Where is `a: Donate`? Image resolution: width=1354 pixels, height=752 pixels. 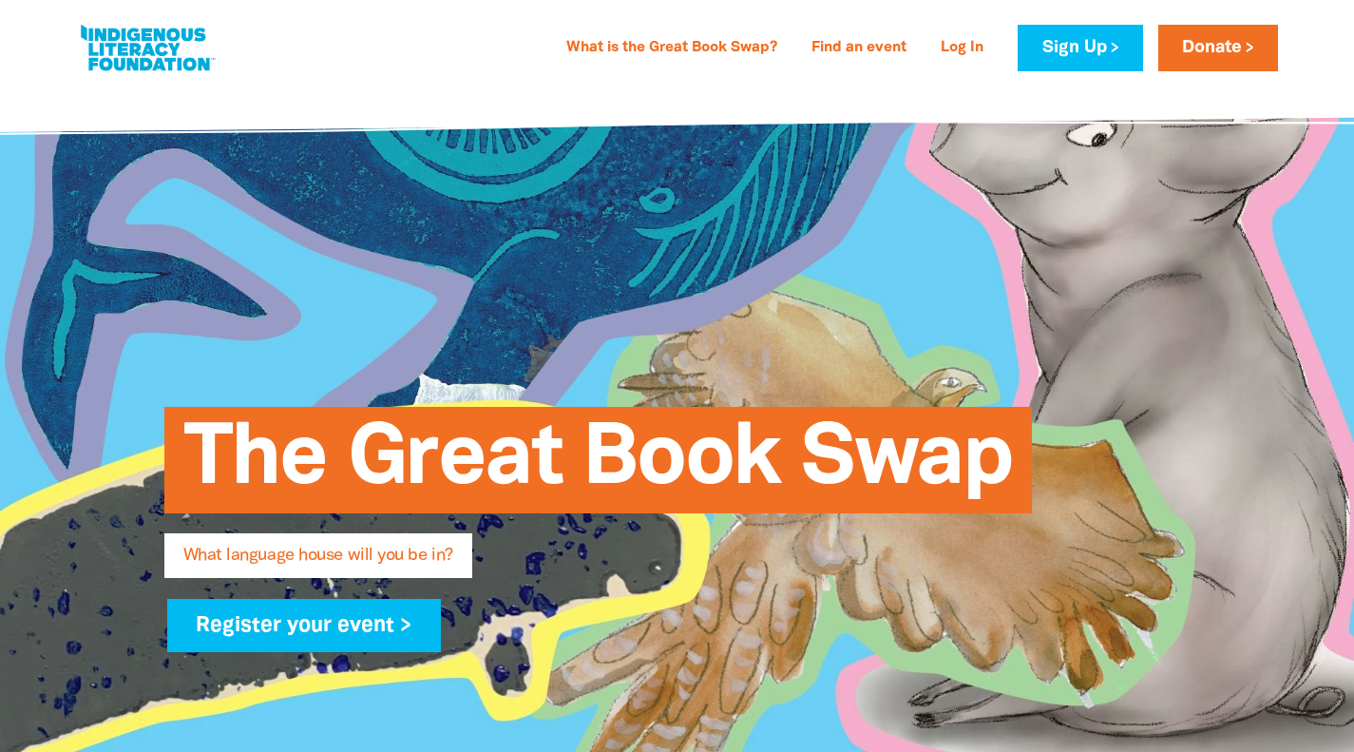
a: Donate is located at coordinates (1218, 48).